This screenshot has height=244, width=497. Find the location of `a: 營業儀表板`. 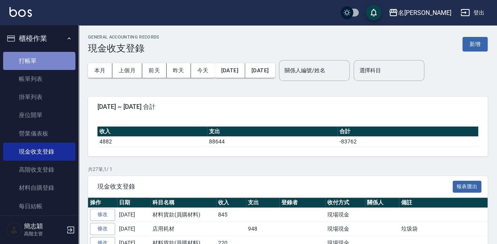

a: 營業儀表板 is located at coordinates (39, 134).